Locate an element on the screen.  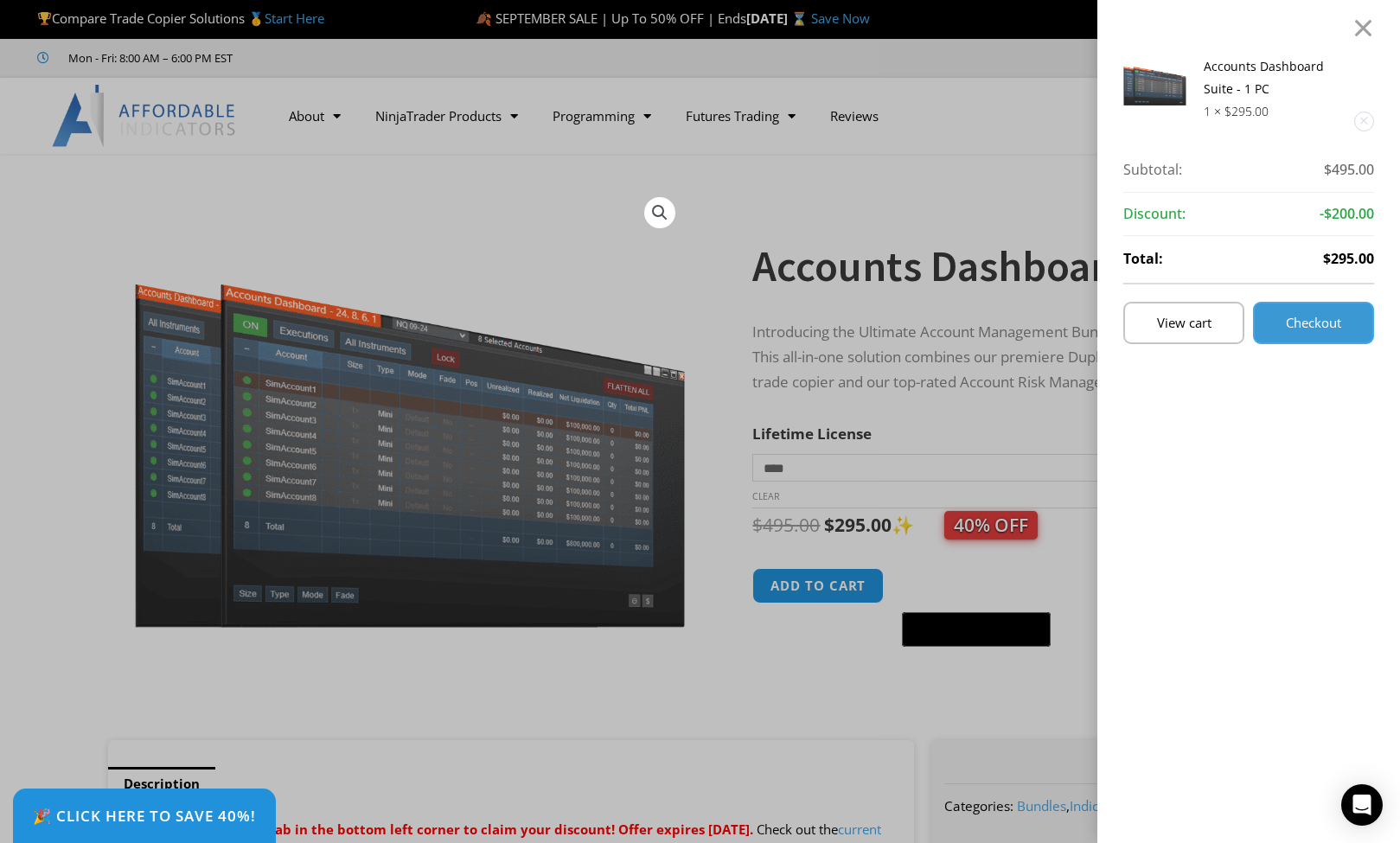
a: View full-screen image gallery is located at coordinates (660, 213).